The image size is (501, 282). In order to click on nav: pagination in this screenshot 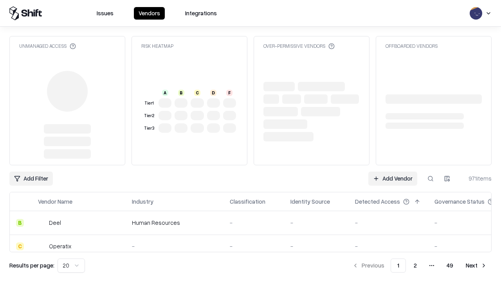, I will do `click(420, 266)`.